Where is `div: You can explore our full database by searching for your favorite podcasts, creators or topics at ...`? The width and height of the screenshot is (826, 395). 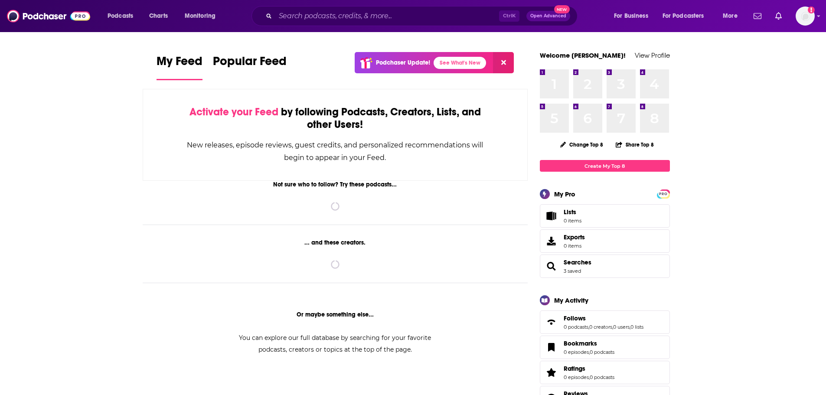 div: You can explore our full database by searching for your favorite podcasts, creators or topics at ... is located at coordinates (335, 344).